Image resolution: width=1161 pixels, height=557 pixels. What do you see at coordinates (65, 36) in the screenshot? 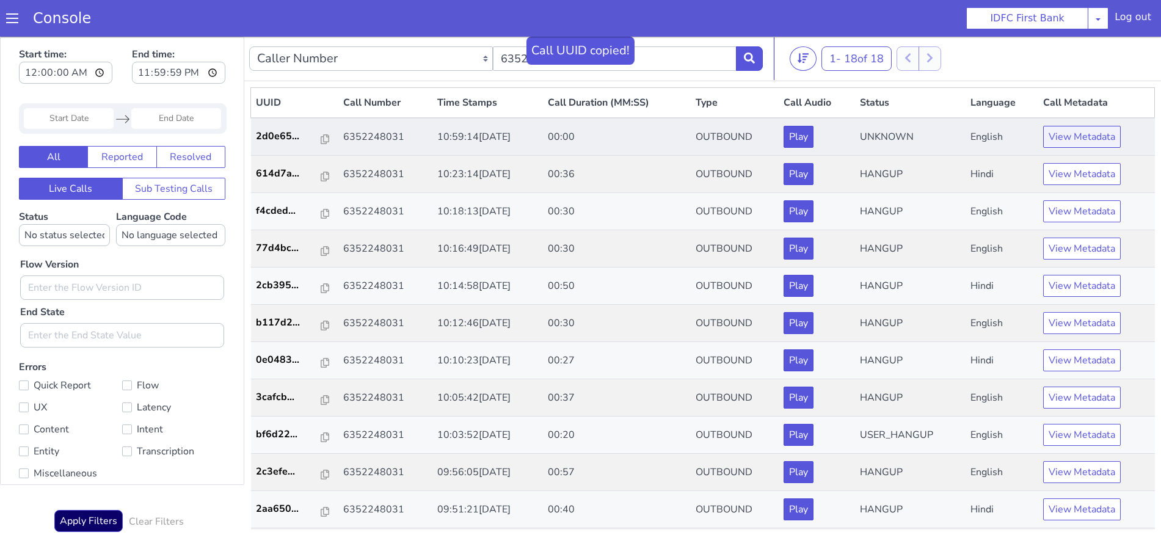
I see `input: Start time:` at bounding box center [65, 36].